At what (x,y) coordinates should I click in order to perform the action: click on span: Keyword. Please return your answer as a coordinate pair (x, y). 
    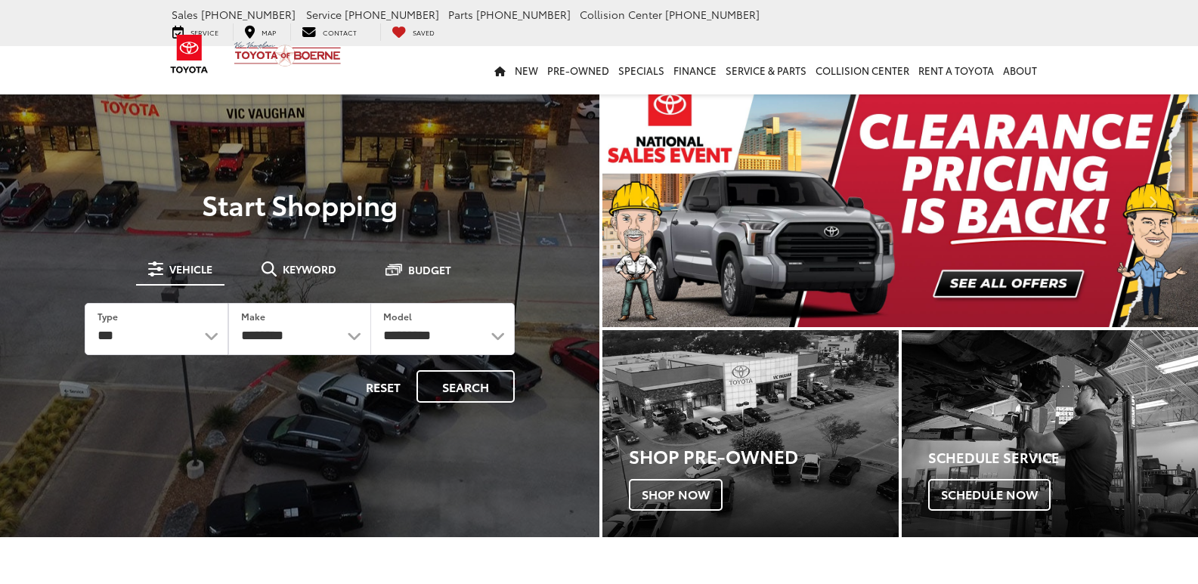
    Looking at the image, I should click on (309, 269).